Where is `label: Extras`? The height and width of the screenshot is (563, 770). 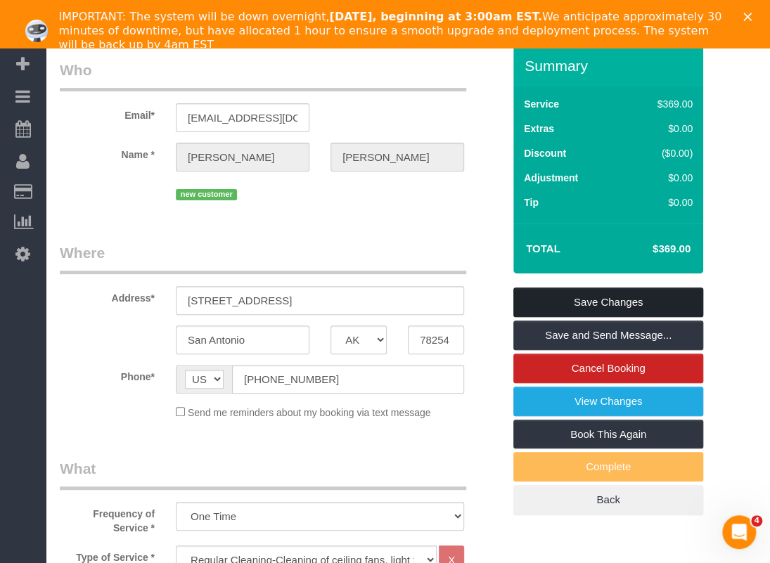 label: Extras is located at coordinates (539, 129).